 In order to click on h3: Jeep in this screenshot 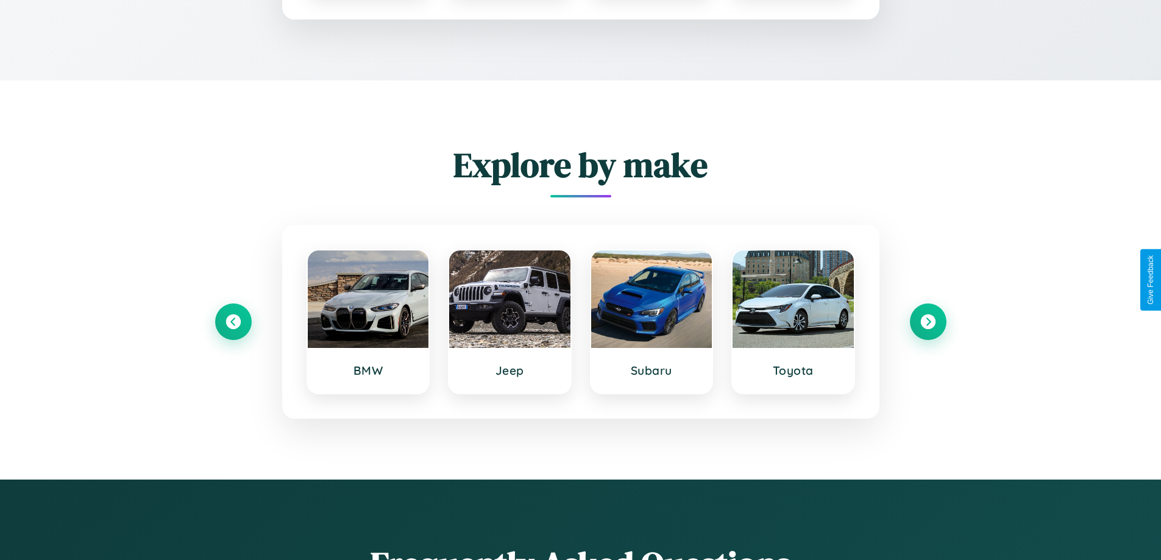, I will do `click(509, 370)`.